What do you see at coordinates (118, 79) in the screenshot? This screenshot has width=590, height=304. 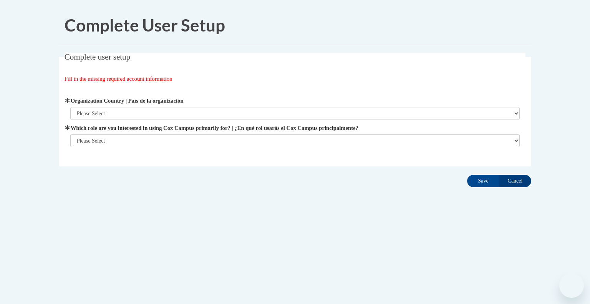 I see `span: Fill in the missing required account information` at bounding box center [118, 79].